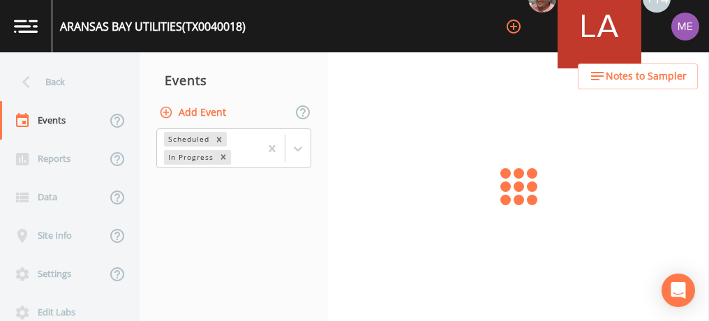 This screenshot has width=709, height=321. I want to click on button: Add Event, so click(194, 112).